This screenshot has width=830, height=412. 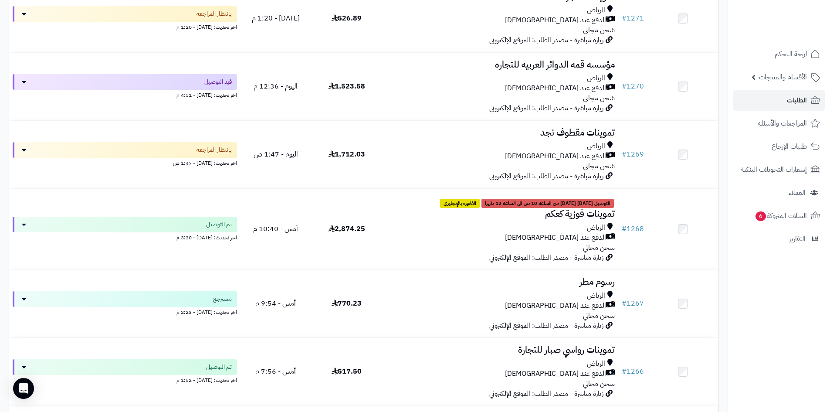 What do you see at coordinates (500, 281) in the screenshot?
I see `h3: رسوم مطر` at bounding box center [500, 281].